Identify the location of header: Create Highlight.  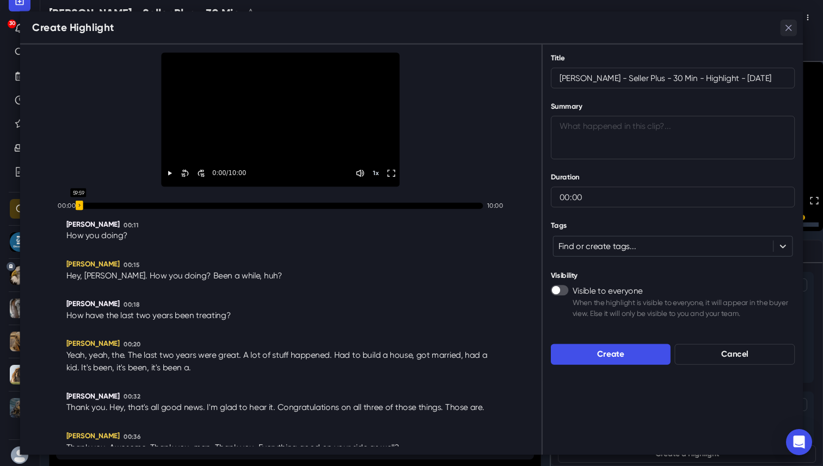
(412, 28).